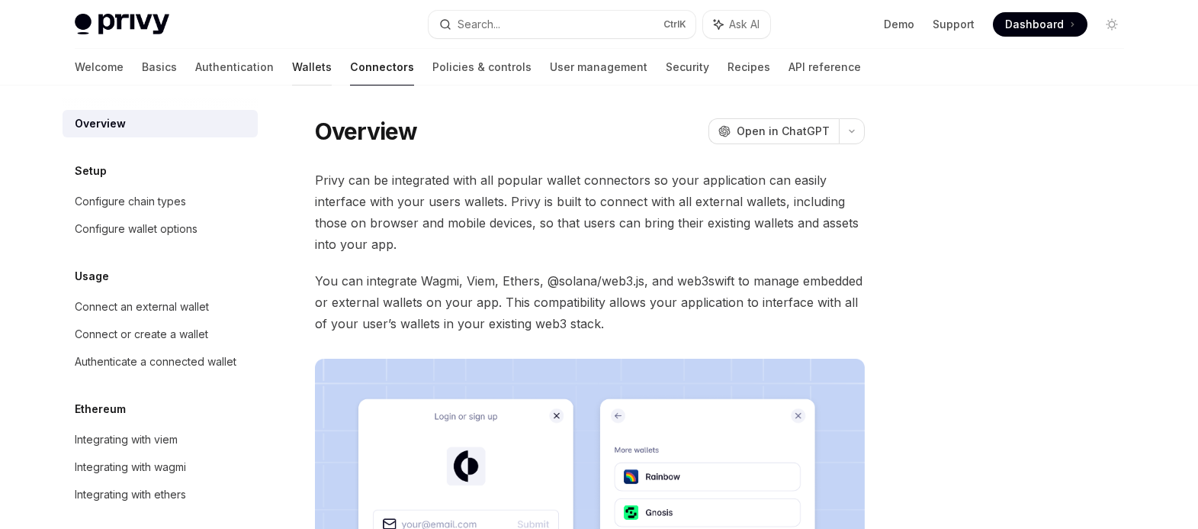 This screenshot has width=1198, height=529. Describe the element at coordinates (159, 67) in the screenshot. I see `a: Basics` at that location.